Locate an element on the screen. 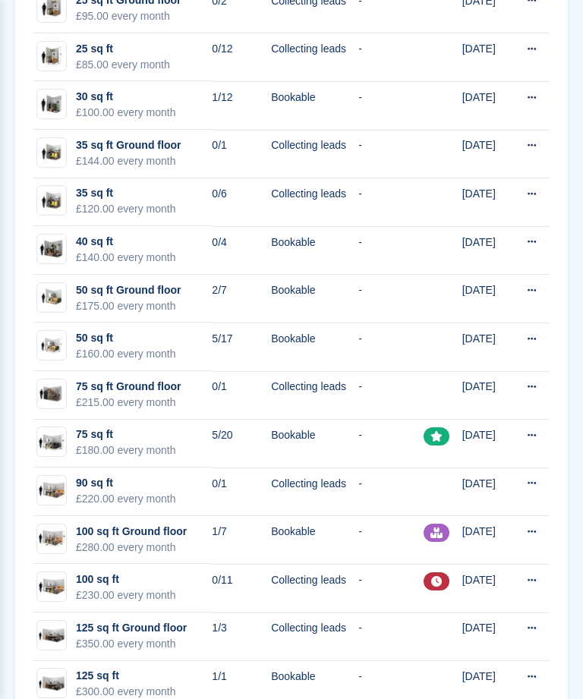  img: 100-sqft-unit.jpg is located at coordinates (52, 587).